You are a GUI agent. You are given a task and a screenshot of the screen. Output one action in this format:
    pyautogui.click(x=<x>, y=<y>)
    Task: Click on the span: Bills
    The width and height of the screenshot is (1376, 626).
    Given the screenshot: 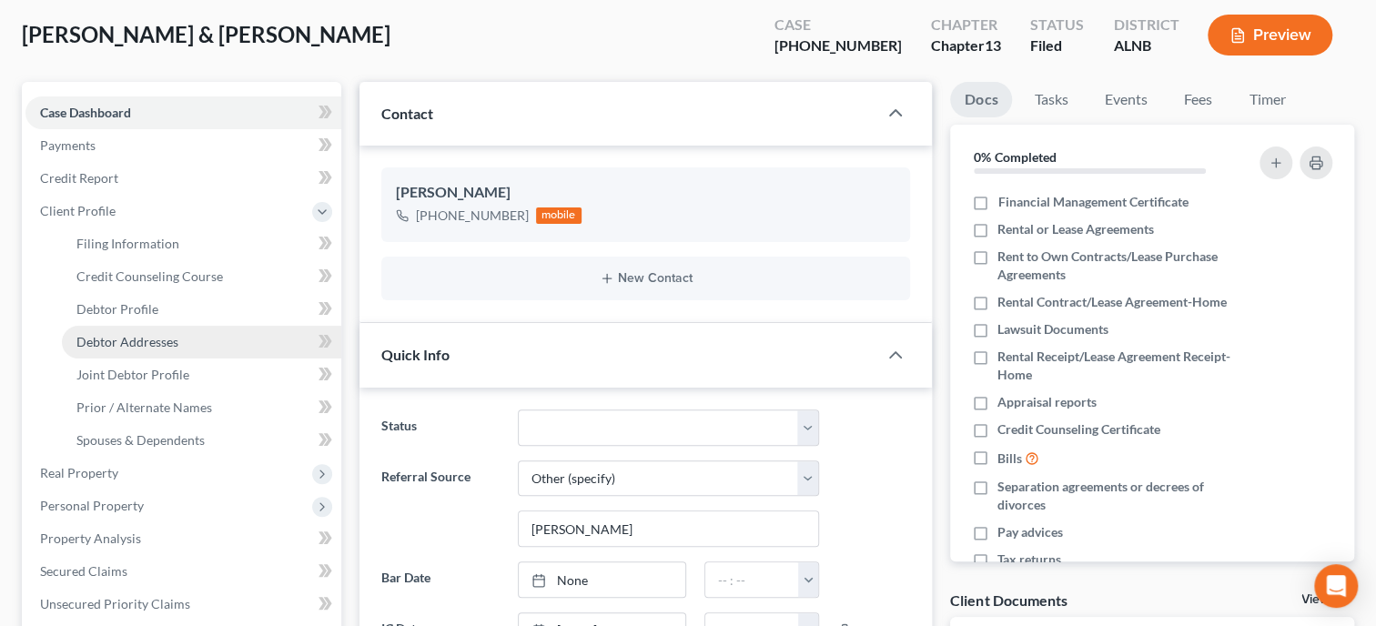 What is the action you would take?
    pyautogui.click(x=1010, y=459)
    